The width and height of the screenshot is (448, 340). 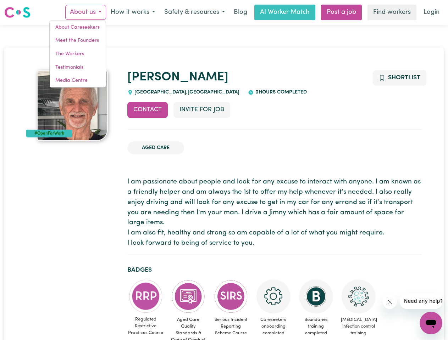 What do you see at coordinates (341, 12) in the screenshot?
I see `a: Post a job` at bounding box center [341, 12].